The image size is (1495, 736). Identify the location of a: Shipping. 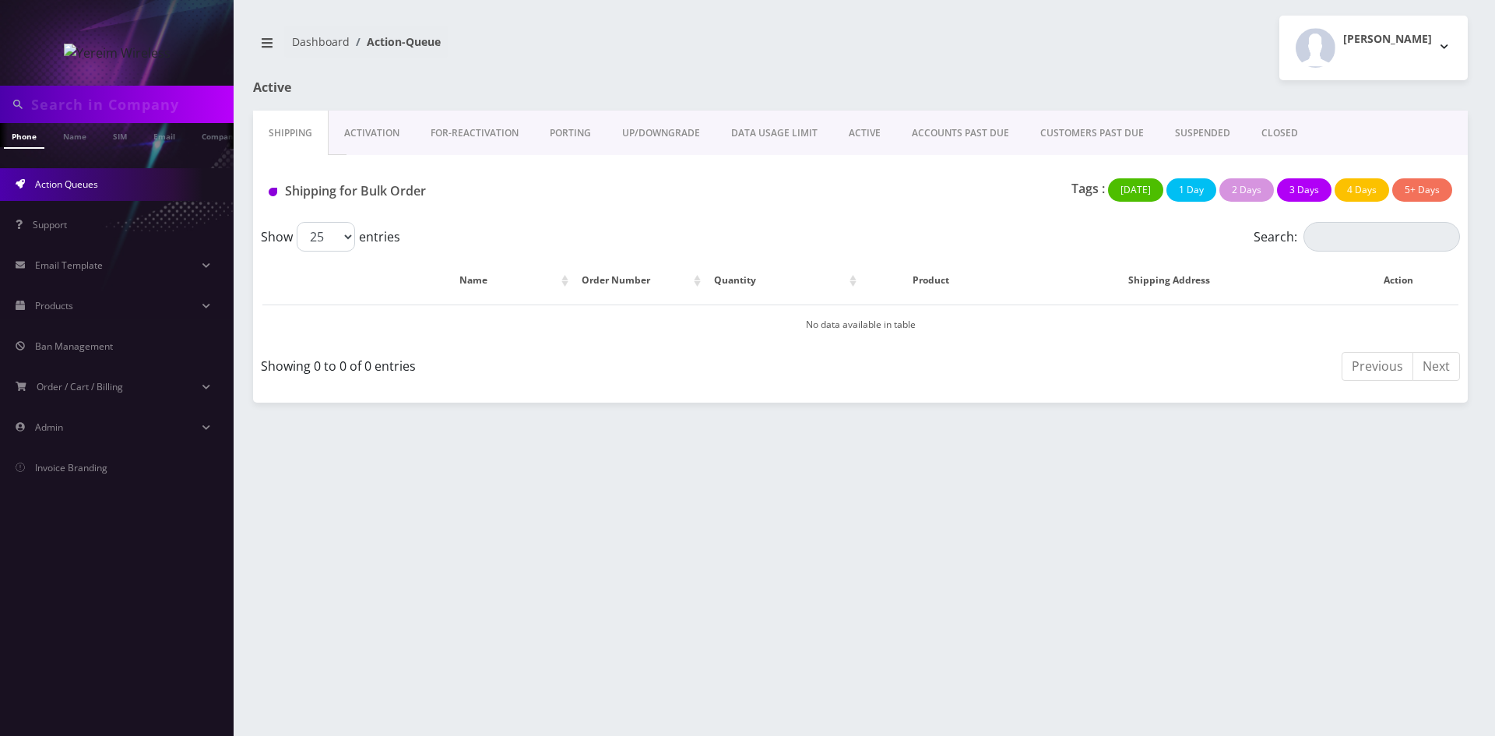
(290, 133).